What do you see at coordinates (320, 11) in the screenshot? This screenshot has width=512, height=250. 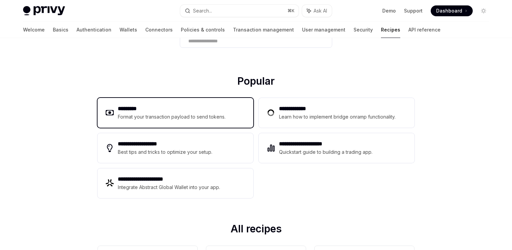 I see `span: Ask AI` at bounding box center [320, 11].